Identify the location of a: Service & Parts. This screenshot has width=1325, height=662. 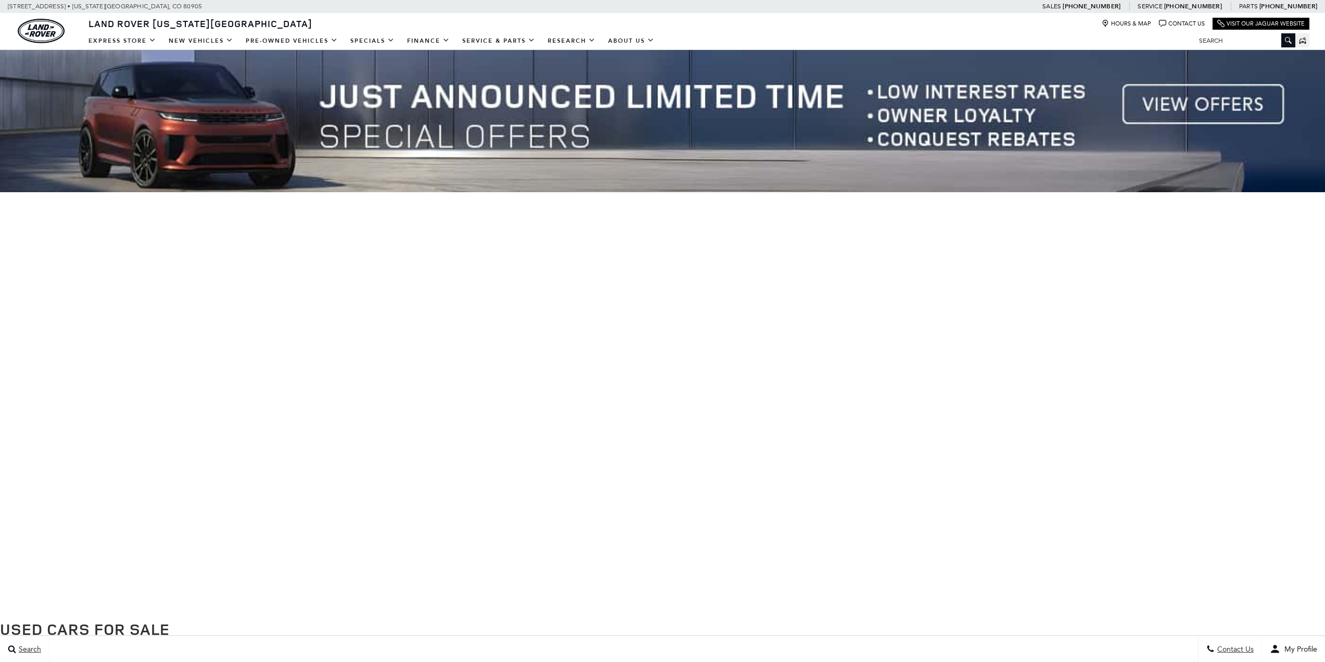
(499, 41).